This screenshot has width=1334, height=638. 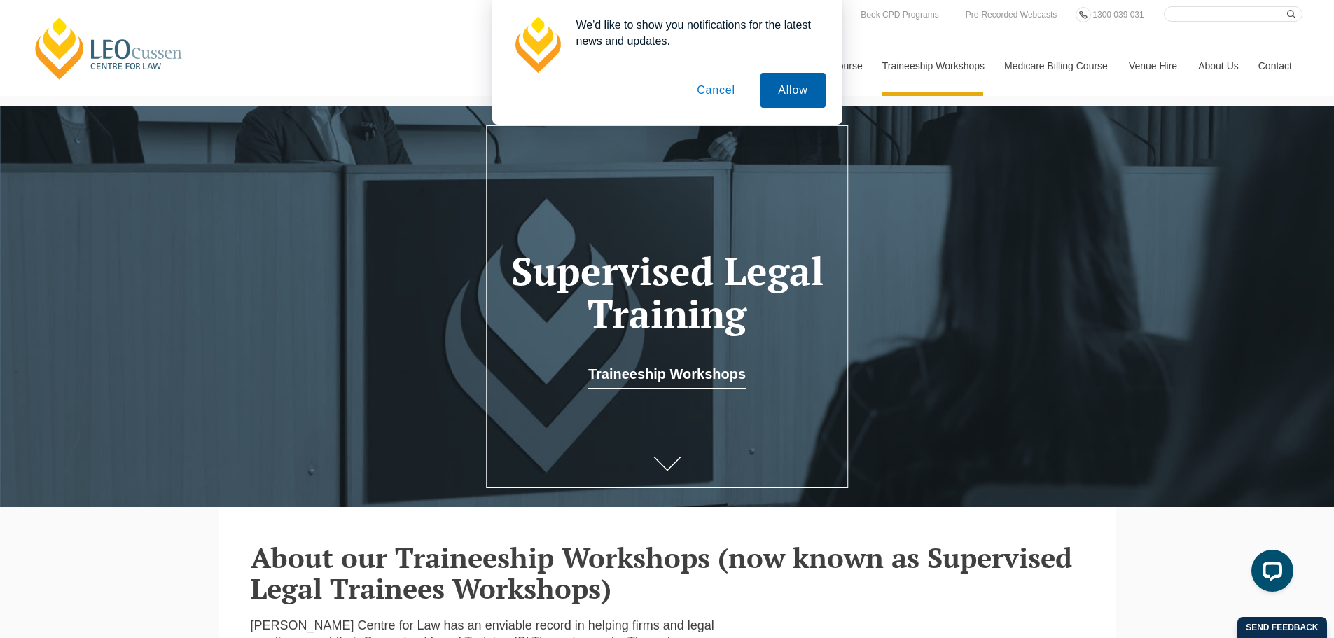 What do you see at coordinates (32, 27) in the screenshot?
I see `button: Open LiveChat chat widget` at bounding box center [32, 27].